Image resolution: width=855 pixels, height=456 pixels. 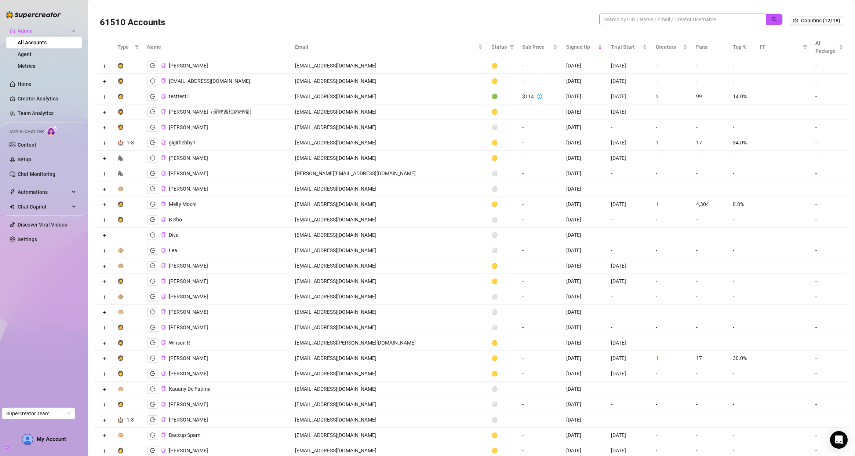 What do you see at coordinates (826, 47) in the screenshot?
I see `span: AI Package` at bounding box center [826, 47].